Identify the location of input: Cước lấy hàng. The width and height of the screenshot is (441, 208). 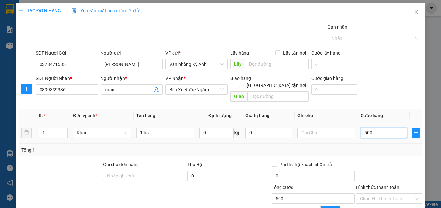
(334, 64).